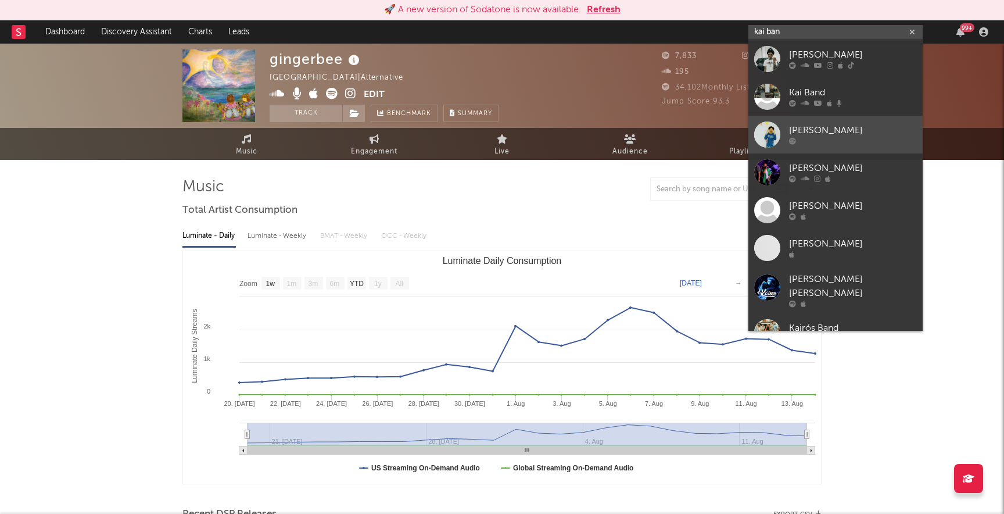 This screenshot has width=1004, height=514. I want to click on button: Edit, so click(374, 95).